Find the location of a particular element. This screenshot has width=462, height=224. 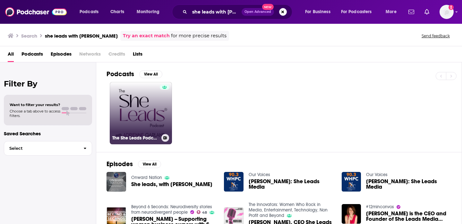

span: Open Advanced is located at coordinates (258, 12).